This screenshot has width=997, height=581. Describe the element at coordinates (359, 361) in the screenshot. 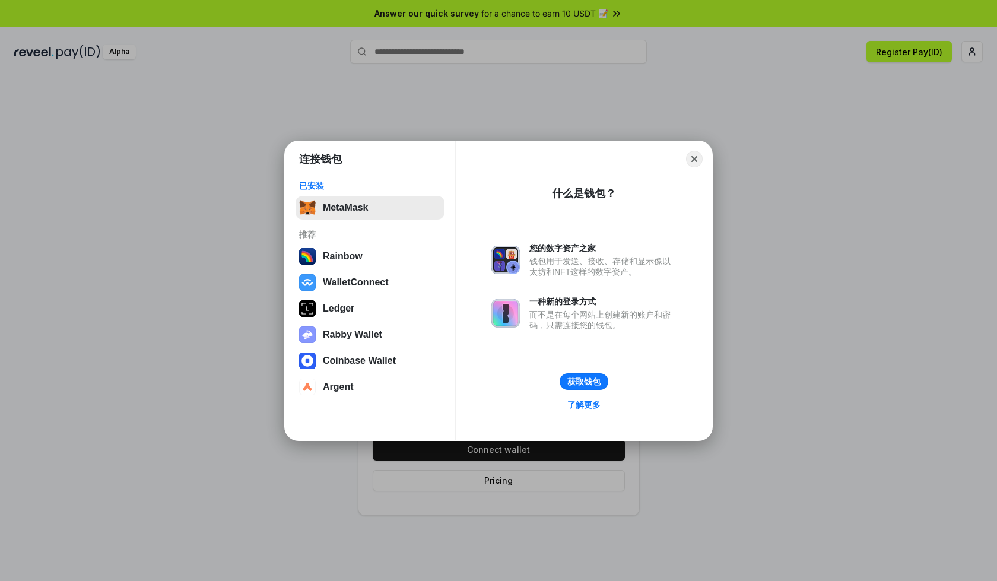

I see `div: Coinbase Wallet` at that location.